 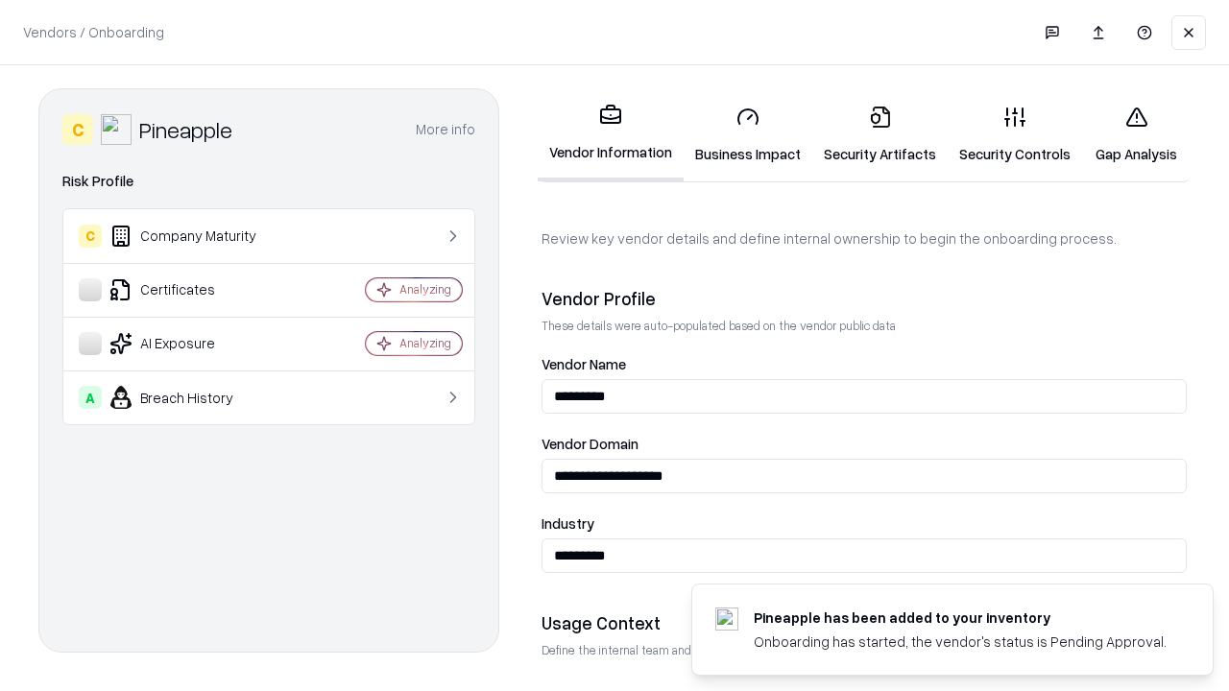 I want to click on div: AI Exposure, so click(x=193, y=344).